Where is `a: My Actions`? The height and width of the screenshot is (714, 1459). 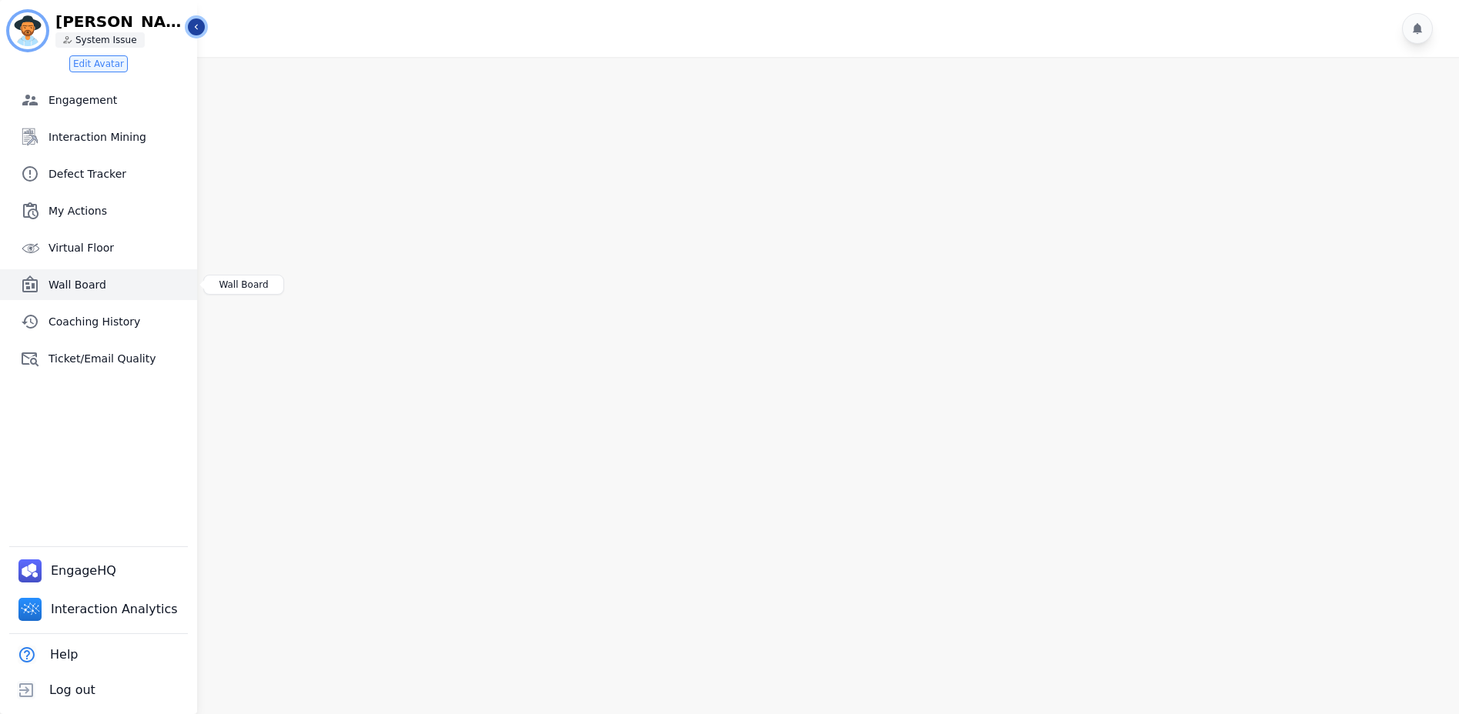
a: My Actions is located at coordinates (99, 211).